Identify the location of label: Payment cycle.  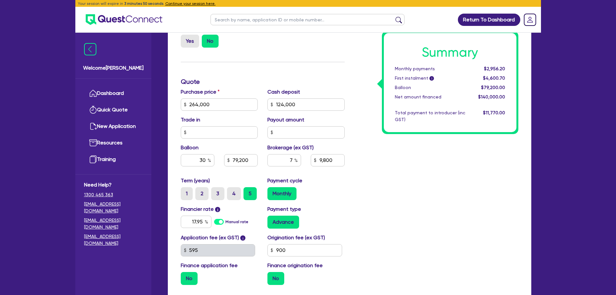
(285, 180).